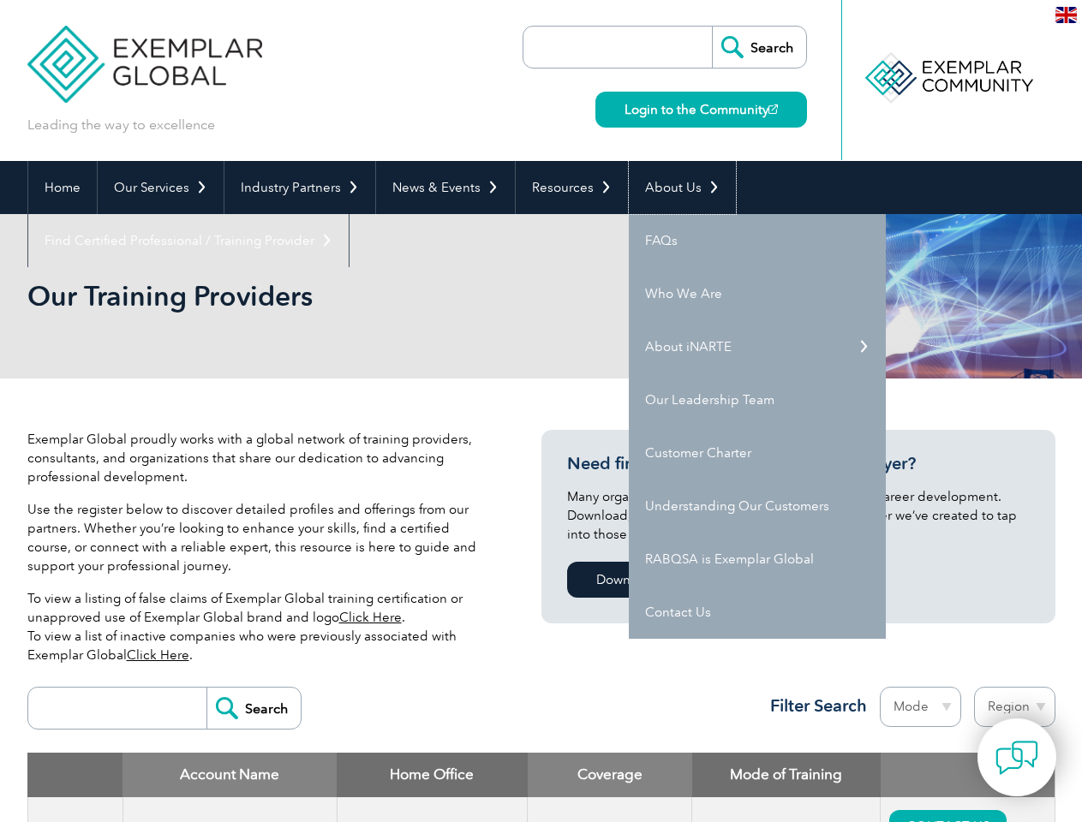 Image resolution: width=1082 pixels, height=822 pixels. I want to click on a: Find Certified Professional / Training Provider, so click(188, 241).